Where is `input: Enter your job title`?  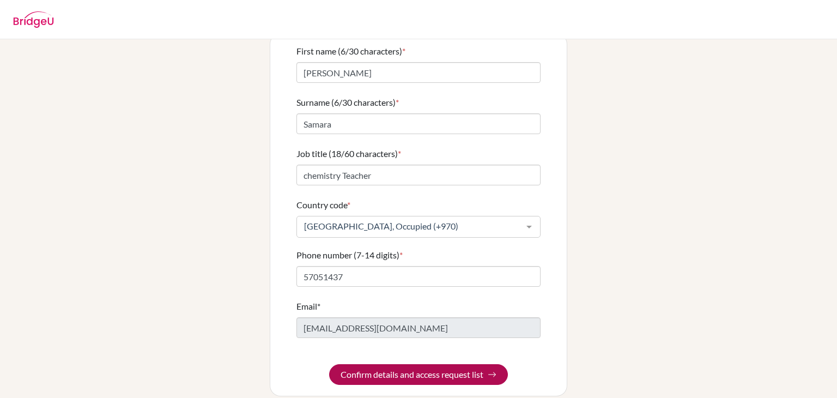 input: Enter your job title is located at coordinates (419, 175).